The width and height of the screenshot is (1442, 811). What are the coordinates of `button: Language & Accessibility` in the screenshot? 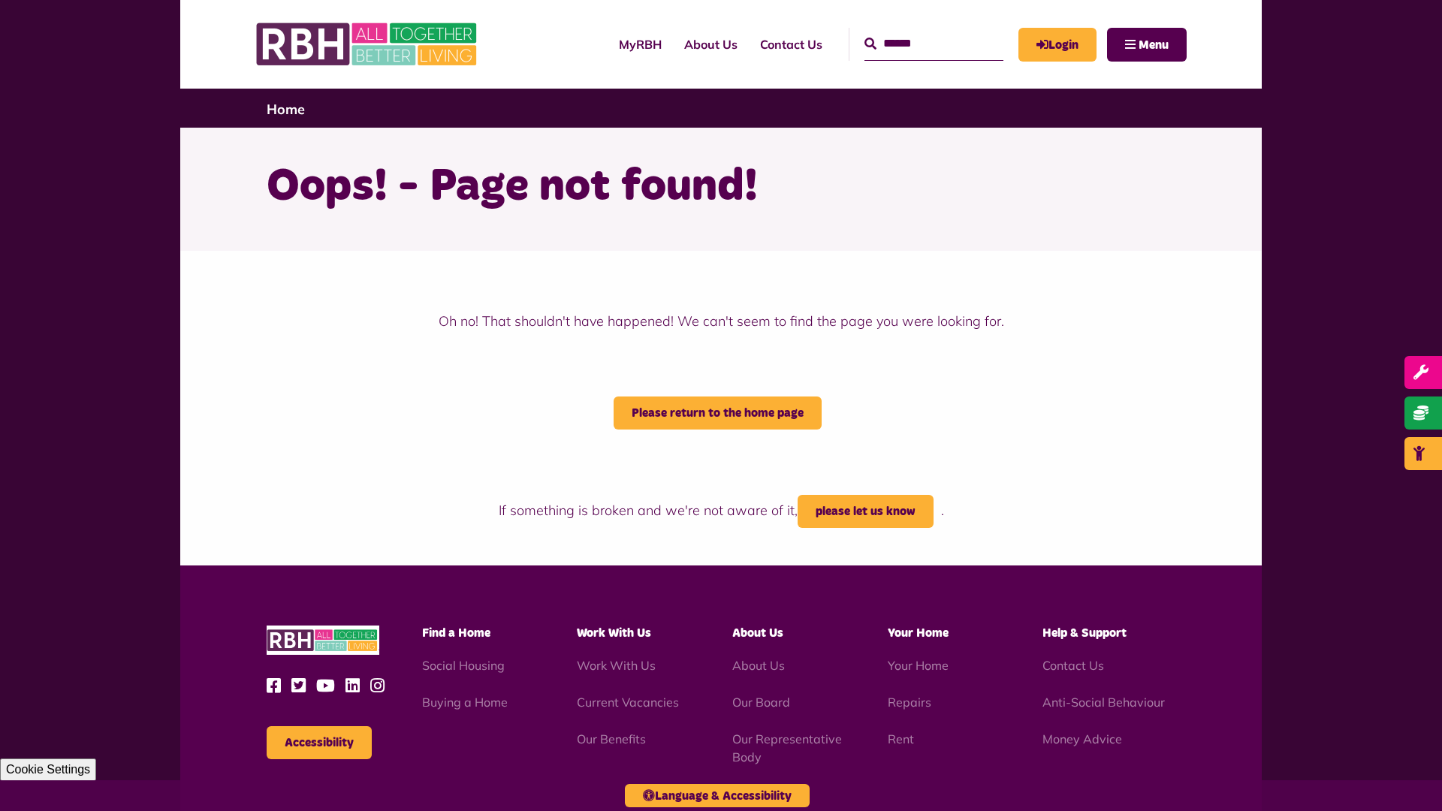 It's located at (717, 795).